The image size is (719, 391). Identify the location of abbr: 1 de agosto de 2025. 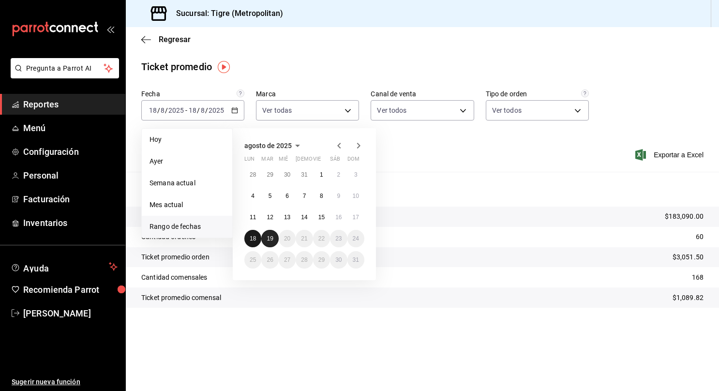
(321, 175).